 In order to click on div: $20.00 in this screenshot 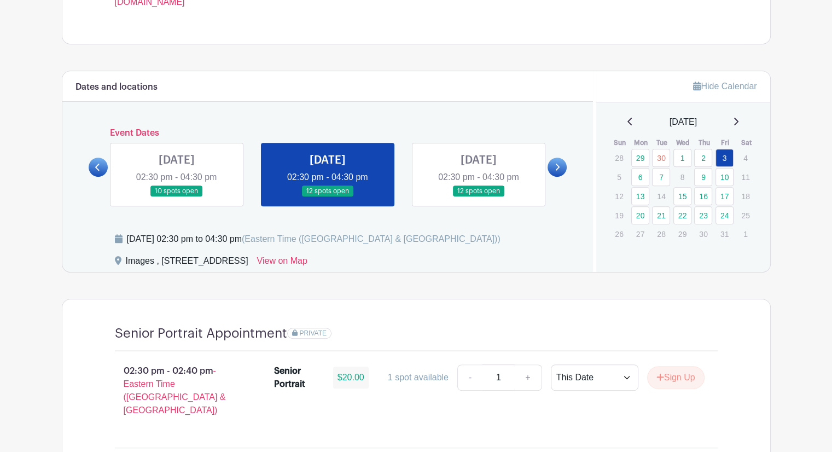, I will do `click(350, 377)`.